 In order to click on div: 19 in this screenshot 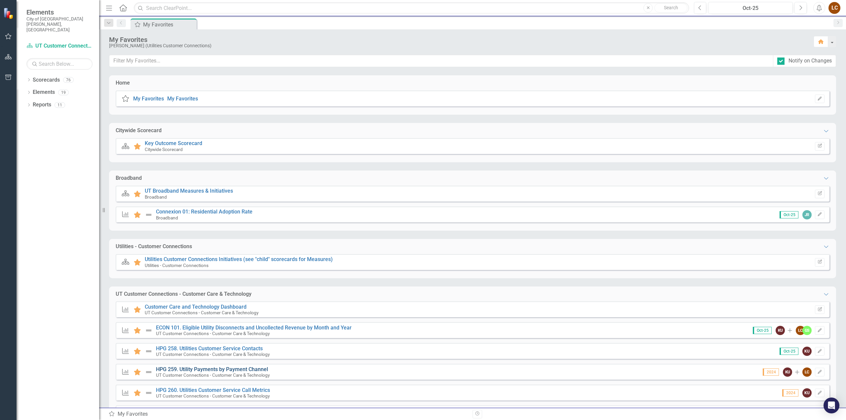, I will do `click(63, 92)`.